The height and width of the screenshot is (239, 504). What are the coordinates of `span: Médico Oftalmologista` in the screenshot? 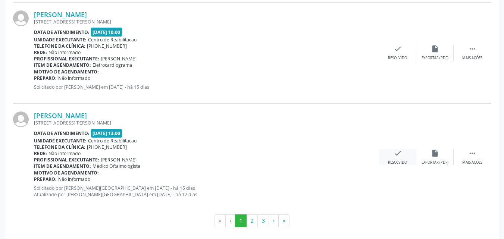 It's located at (116, 166).